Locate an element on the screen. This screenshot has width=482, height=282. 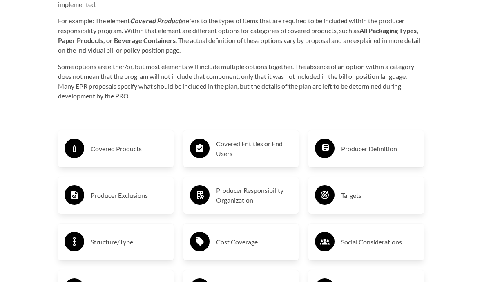
strong: Covered Products is located at coordinates (156, 21).